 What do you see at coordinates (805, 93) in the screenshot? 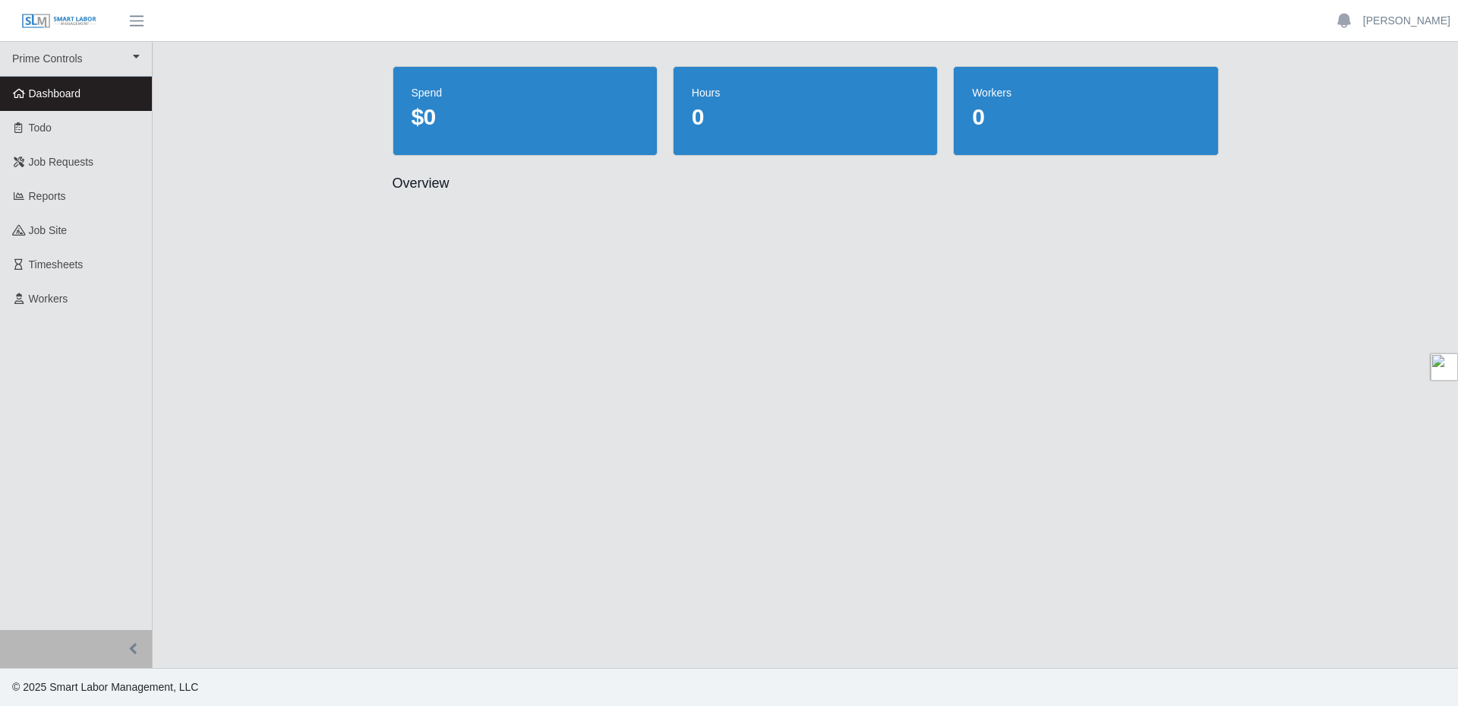
I see `dt: hours` at bounding box center [805, 93].